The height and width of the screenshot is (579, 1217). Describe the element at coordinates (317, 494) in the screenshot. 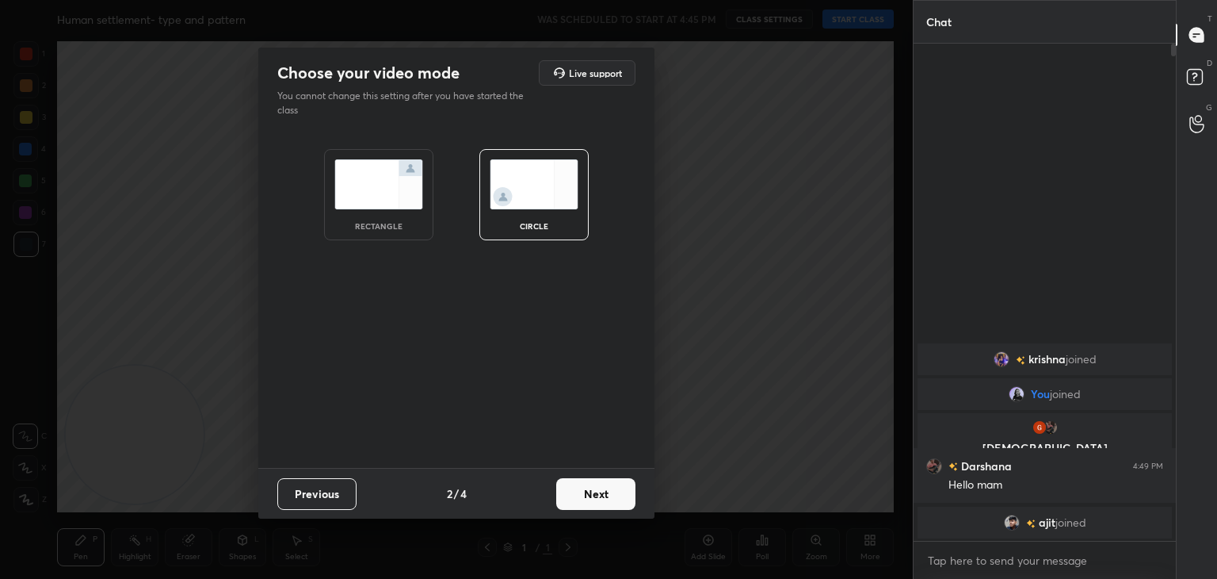

I see `button: Previous` at that location.